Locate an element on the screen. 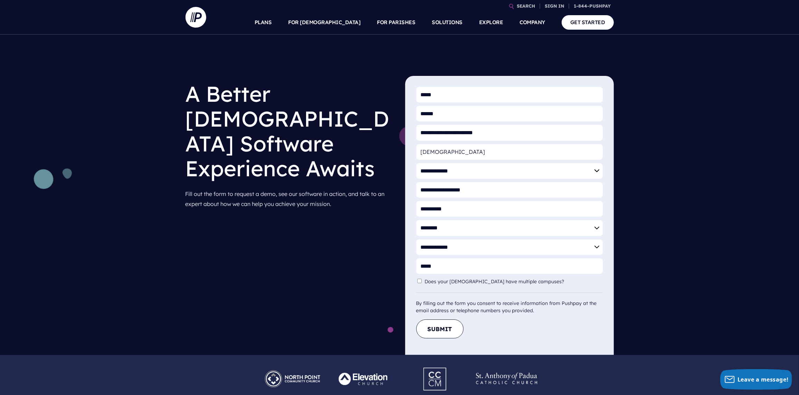 The height and width of the screenshot is (395, 799). button: Leave a message! is located at coordinates (756, 380).